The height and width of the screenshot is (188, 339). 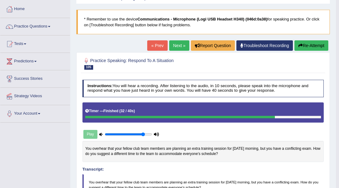 I want to click on a: Practice Questions, so click(x=35, y=26).